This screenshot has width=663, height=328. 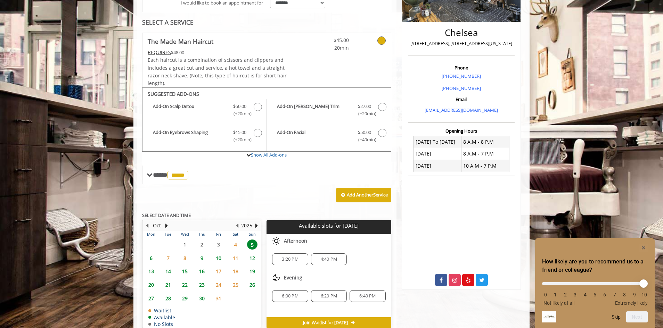 I want to click on td: Select day7, so click(x=168, y=258).